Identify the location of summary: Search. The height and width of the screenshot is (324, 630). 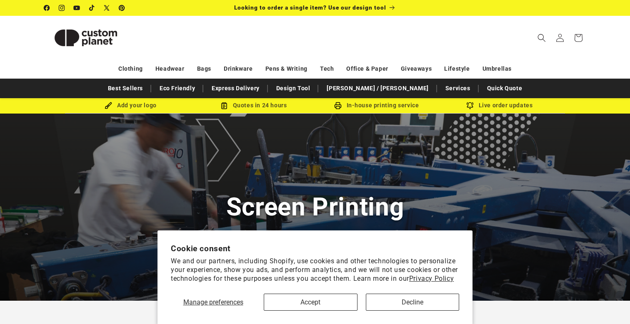
(541, 38).